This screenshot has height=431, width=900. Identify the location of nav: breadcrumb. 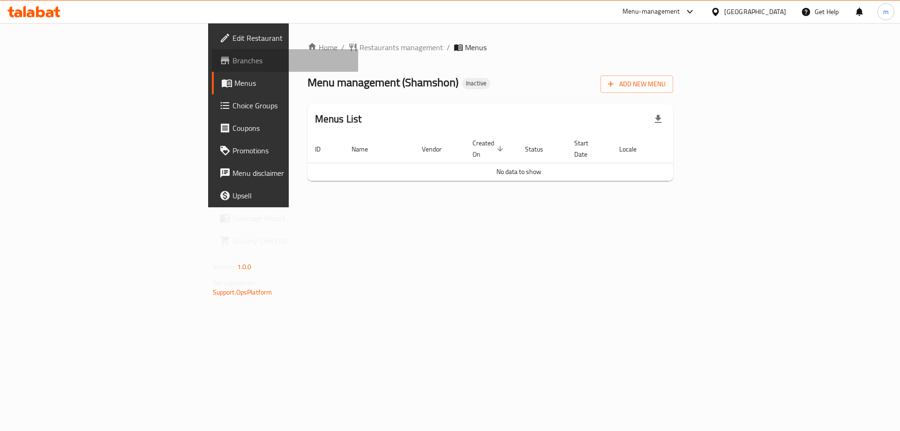
(490, 47).